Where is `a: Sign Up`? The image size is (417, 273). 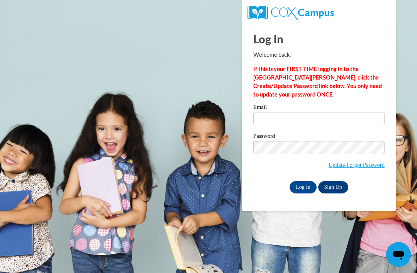 a: Sign Up is located at coordinates (333, 187).